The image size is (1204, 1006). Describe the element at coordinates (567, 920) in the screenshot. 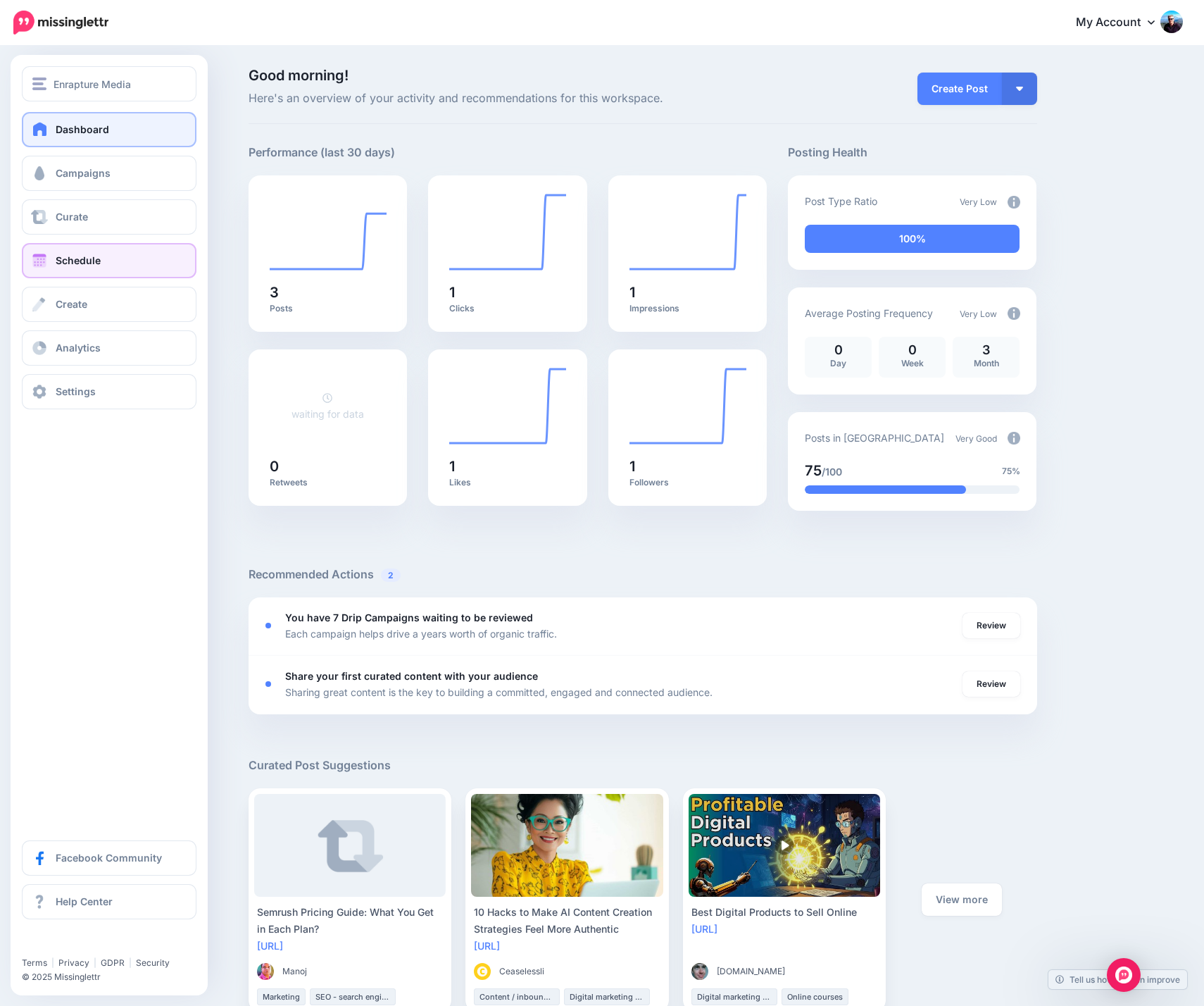

I see `div: 10 Hacks to Make AI Content Creation Strategies Feel More Authentic` at that location.